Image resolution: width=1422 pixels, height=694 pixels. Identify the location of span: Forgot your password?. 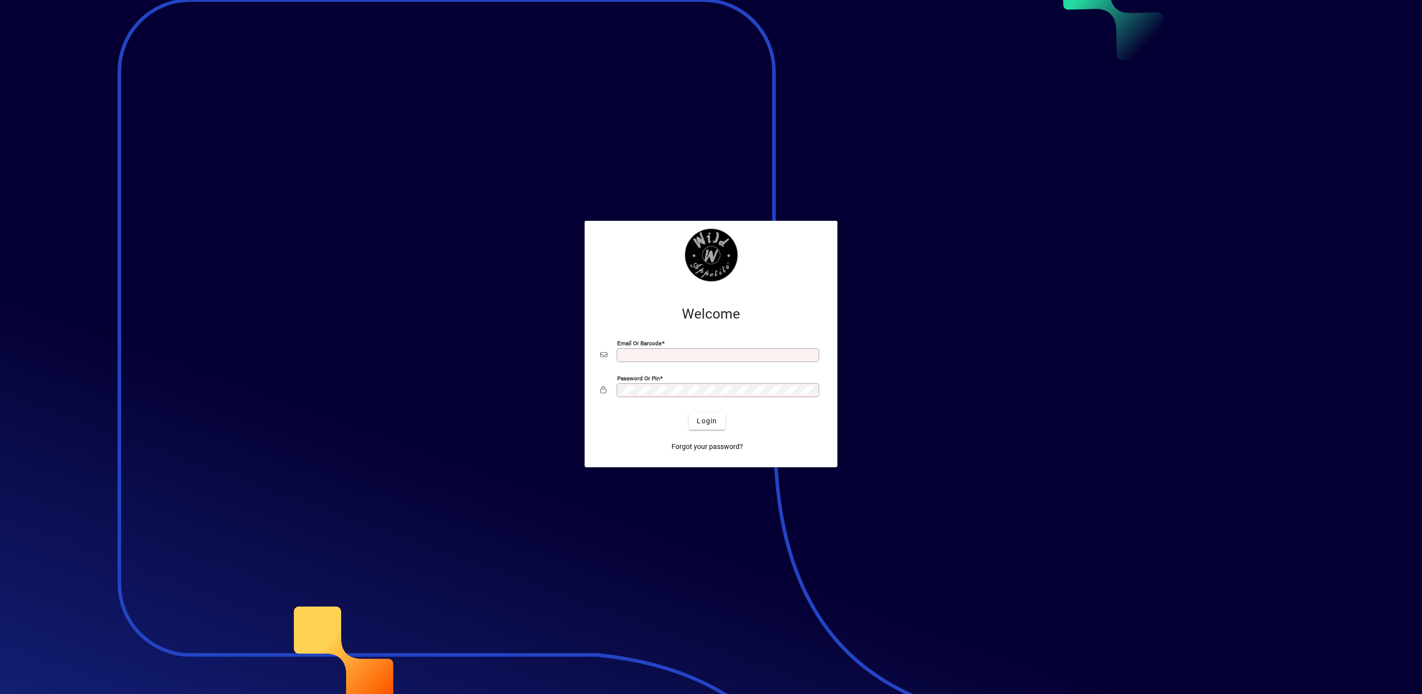
(707, 446).